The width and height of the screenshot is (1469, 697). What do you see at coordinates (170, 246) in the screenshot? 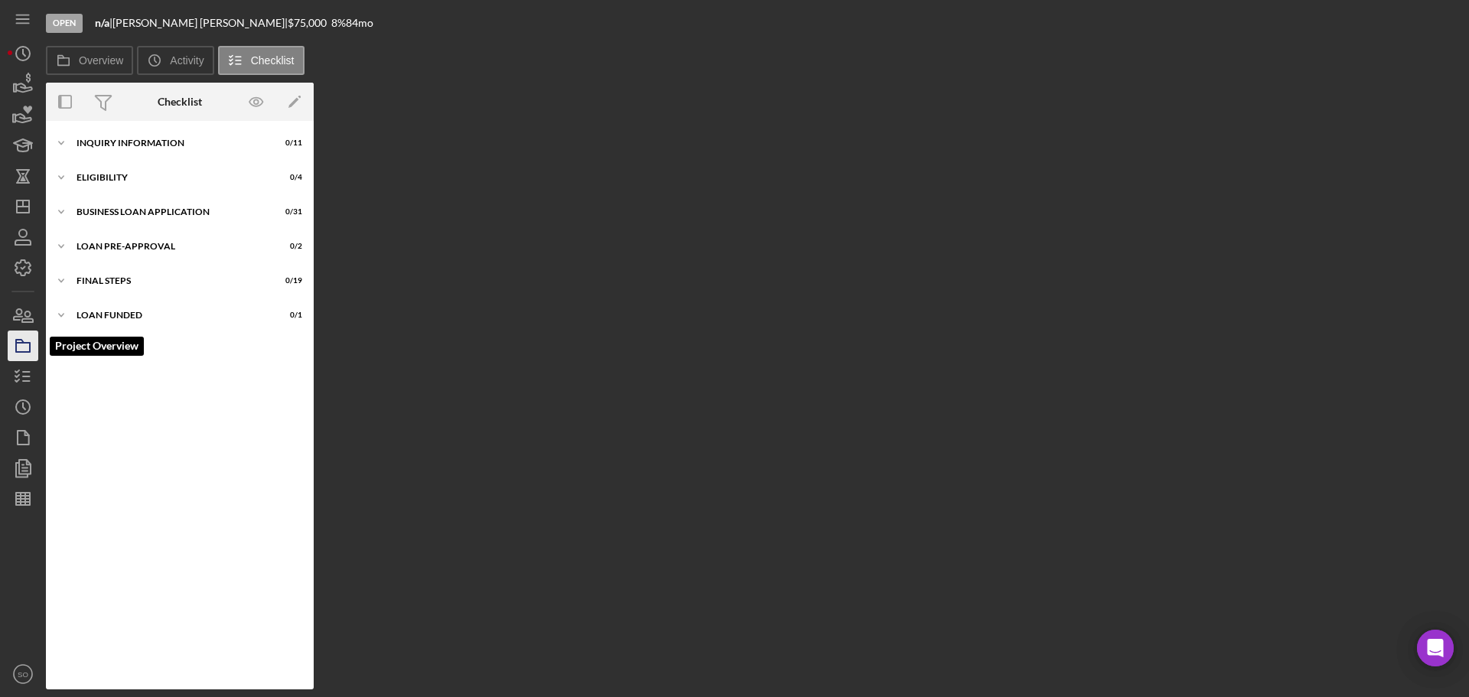
I see `div: LOAN PRE-APPROVAL` at bounding box center [170, 246].